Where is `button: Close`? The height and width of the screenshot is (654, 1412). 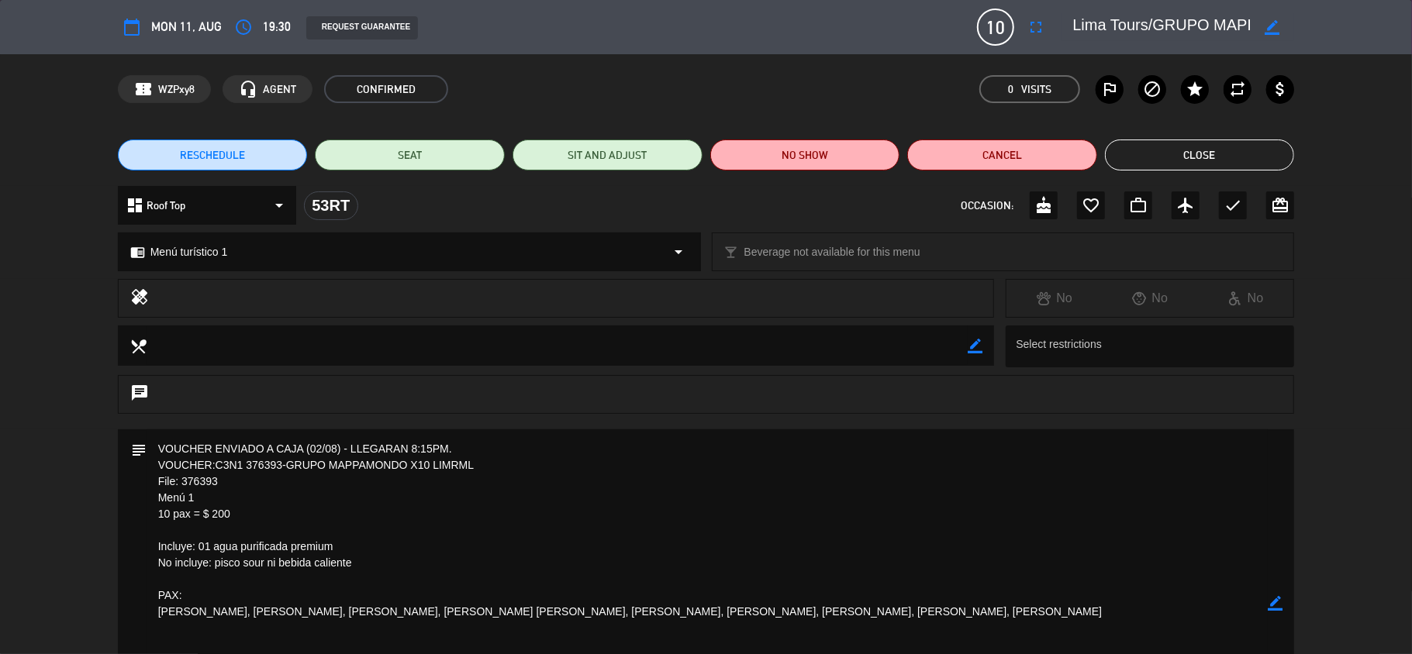 button: Close is located at coordinates (1199, 155).